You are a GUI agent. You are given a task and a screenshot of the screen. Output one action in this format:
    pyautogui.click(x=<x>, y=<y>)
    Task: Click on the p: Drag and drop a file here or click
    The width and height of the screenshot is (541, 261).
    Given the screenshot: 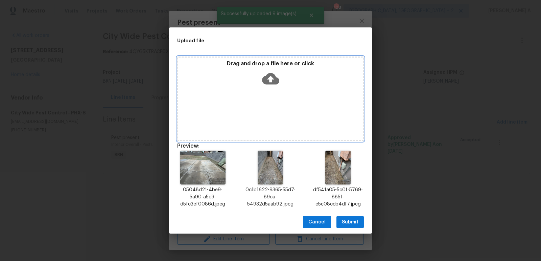 What is the action you would take?
    pyautogui.click(x=271, y=64)
    